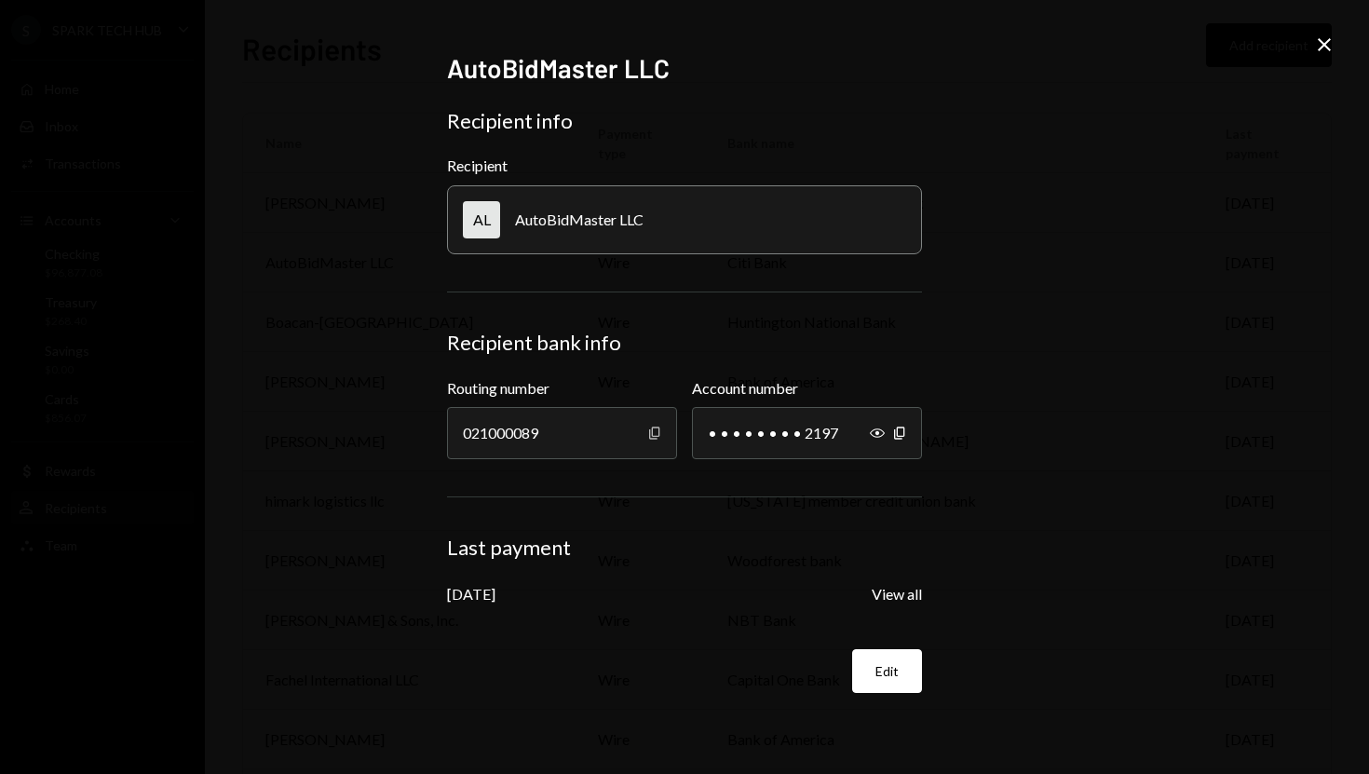 This screenshot has width=1369, height=774. Describe the element at coordinates (684, 121) in the screenshot. I see `div: Recipient info` at that location.